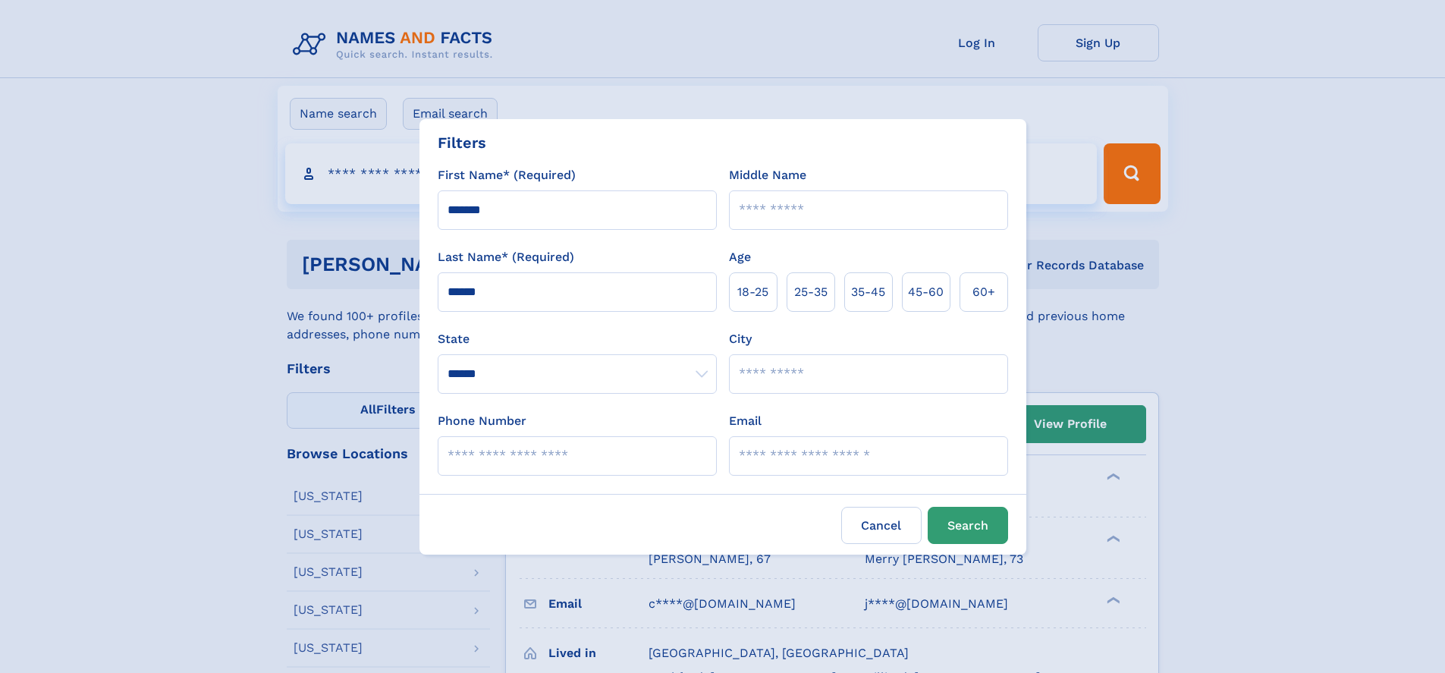  Describe the element at coordinates (768, 175) in the screenshot. I see `label: Middle Name` at that location.